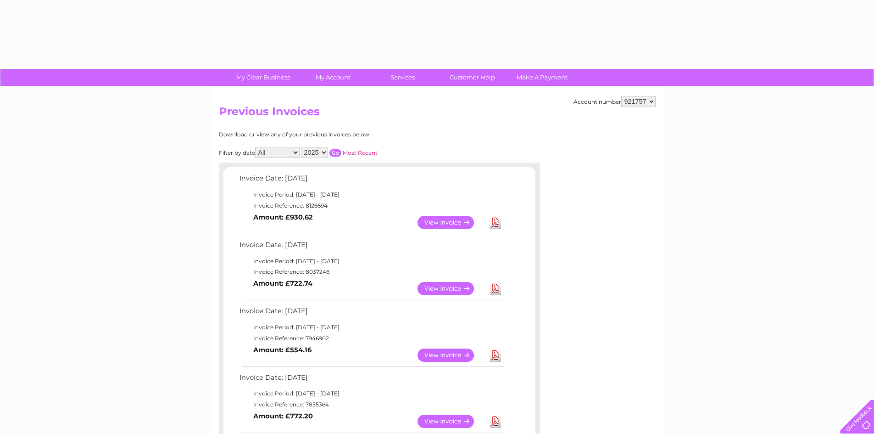 This screenshot has height=434, width=874. What do you see at coordinates (333, 77) in the screenshot?
I see `a: My Account` at bounding box center [333, 77].